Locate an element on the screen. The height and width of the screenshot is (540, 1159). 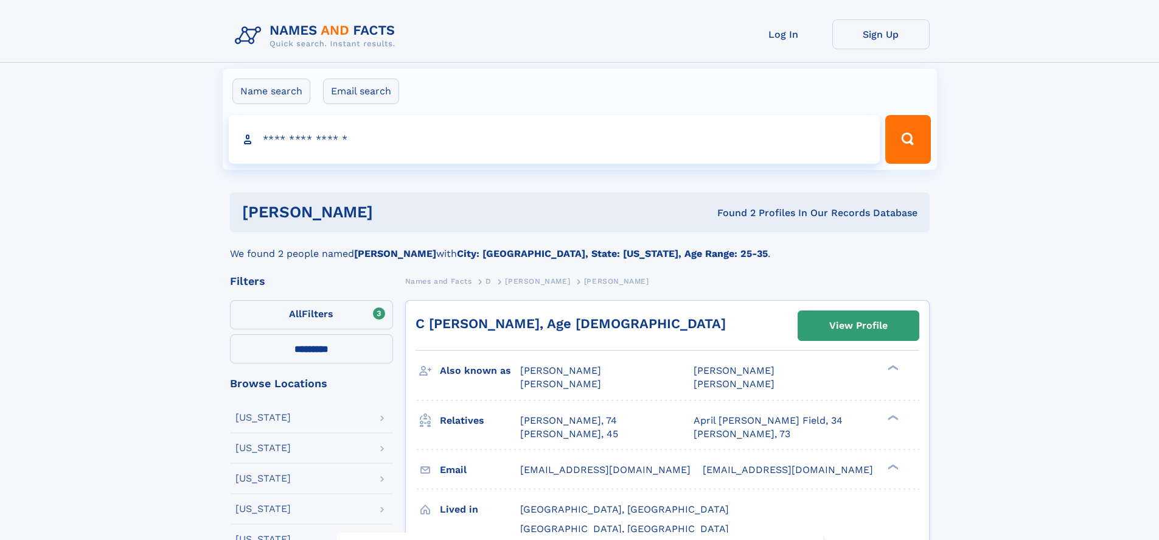
a: D is located at coordinates (489, 281).